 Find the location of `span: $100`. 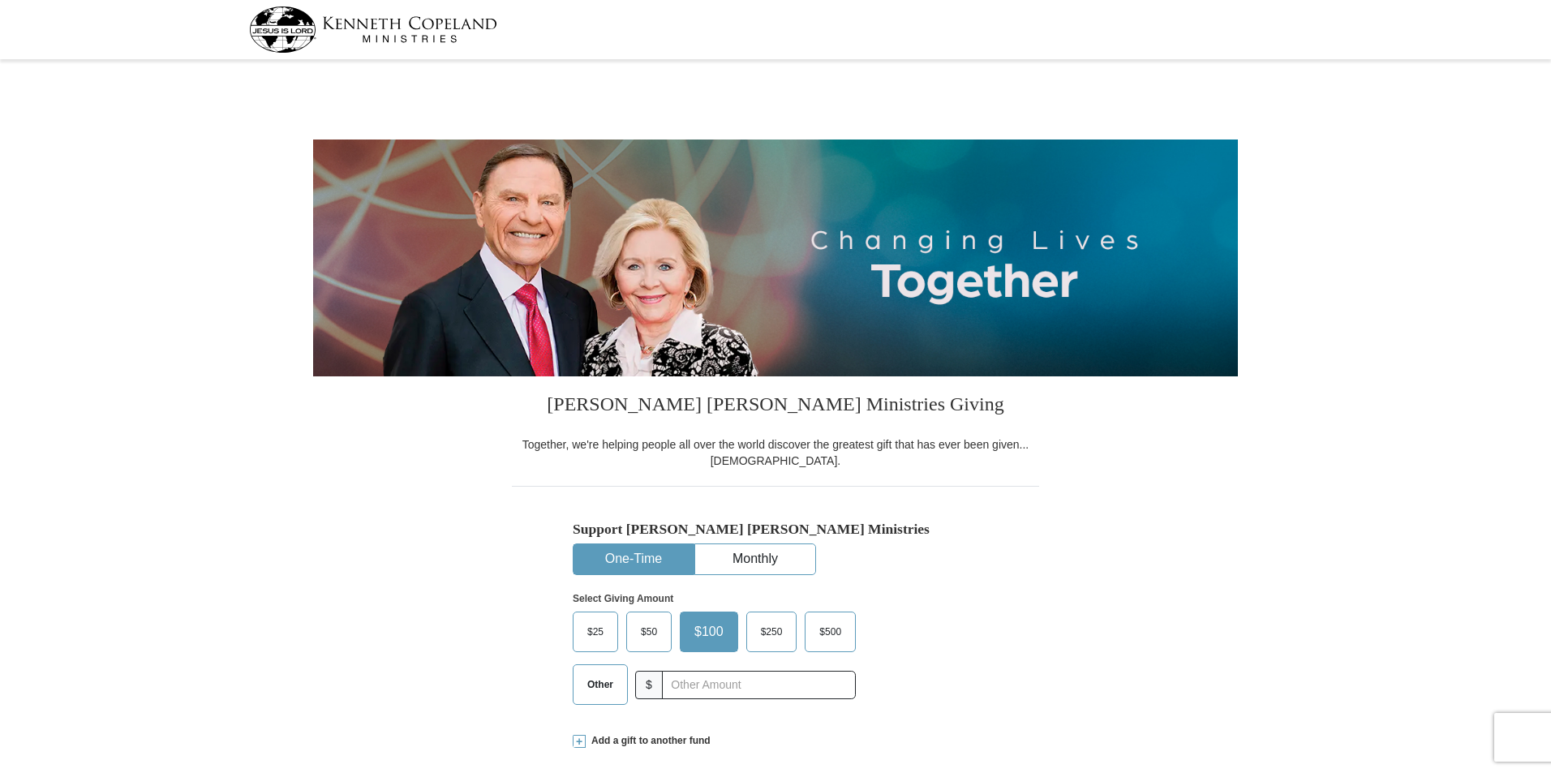

span: $100 is located at coordinates (709, 632).